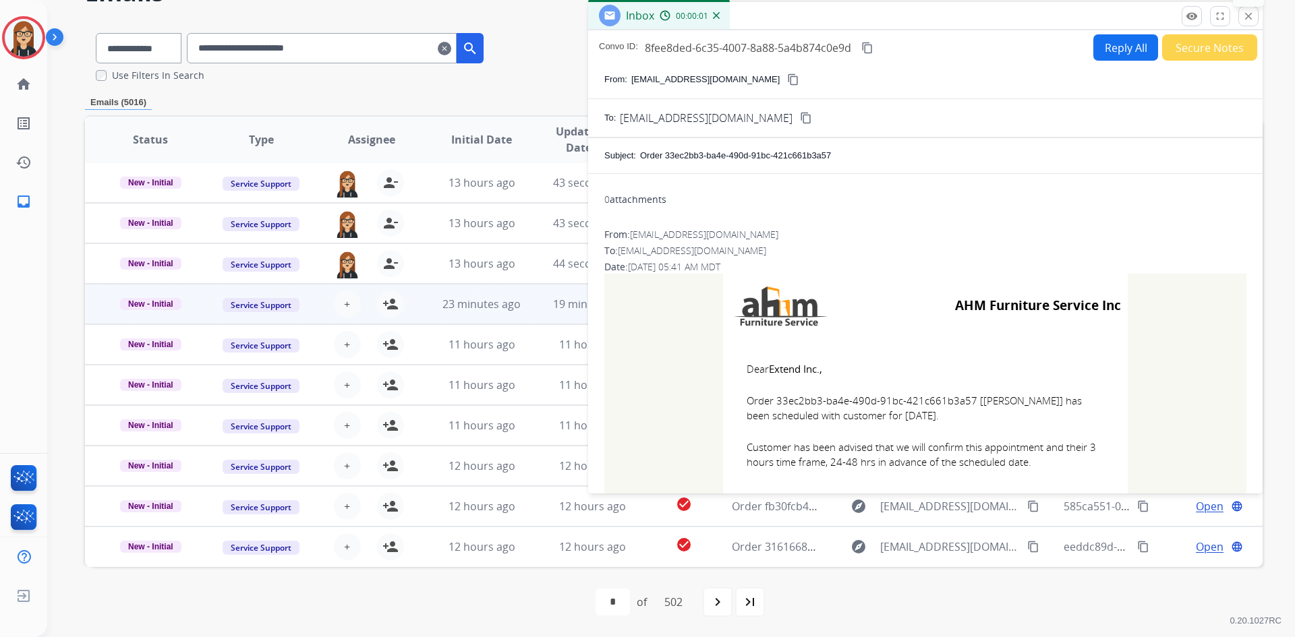 The height and width of the screenshot is (637, 1295). I want to click on mat-icon: person_remove, so click(390, 223).